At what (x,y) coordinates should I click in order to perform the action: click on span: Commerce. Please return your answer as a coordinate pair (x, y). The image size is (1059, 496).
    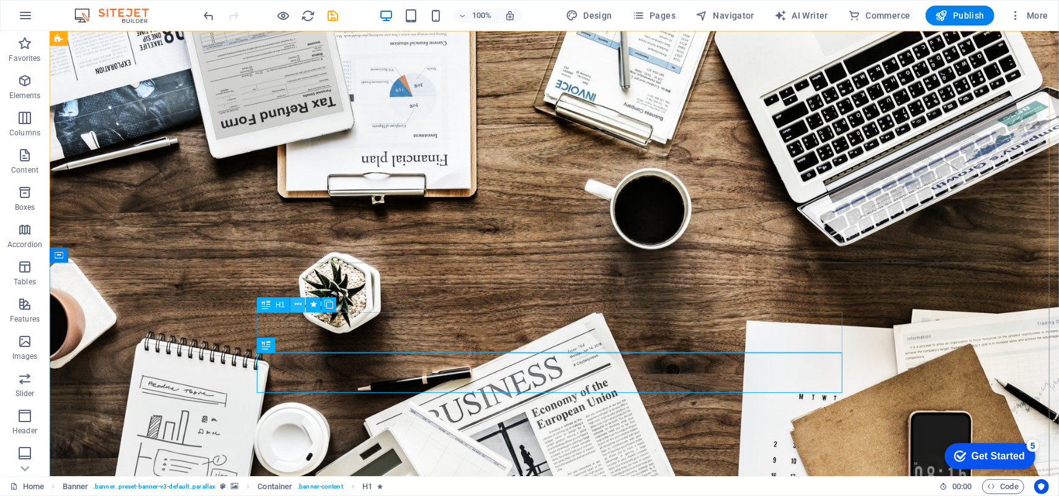
    Looking at the image, I should click on (879, 16).